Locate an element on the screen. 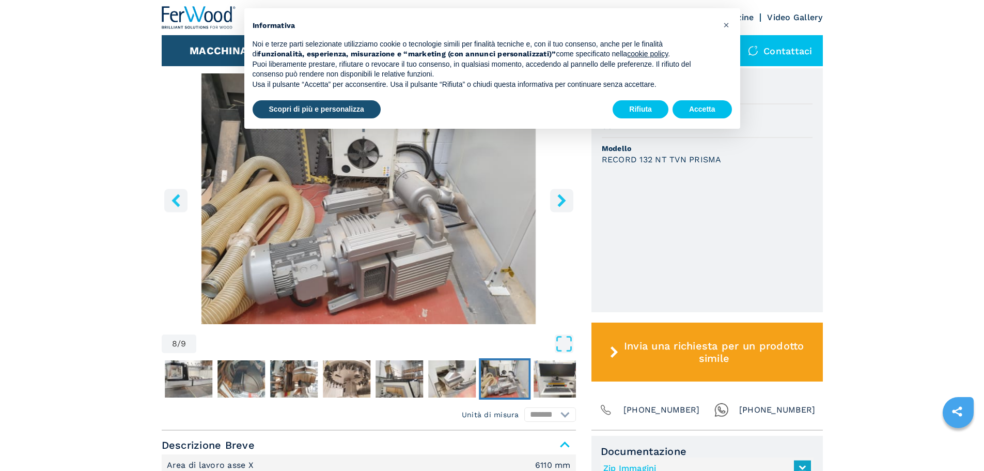 This screenshot has width=984, height=471. span: 8 is located at coordinates (175, 343).